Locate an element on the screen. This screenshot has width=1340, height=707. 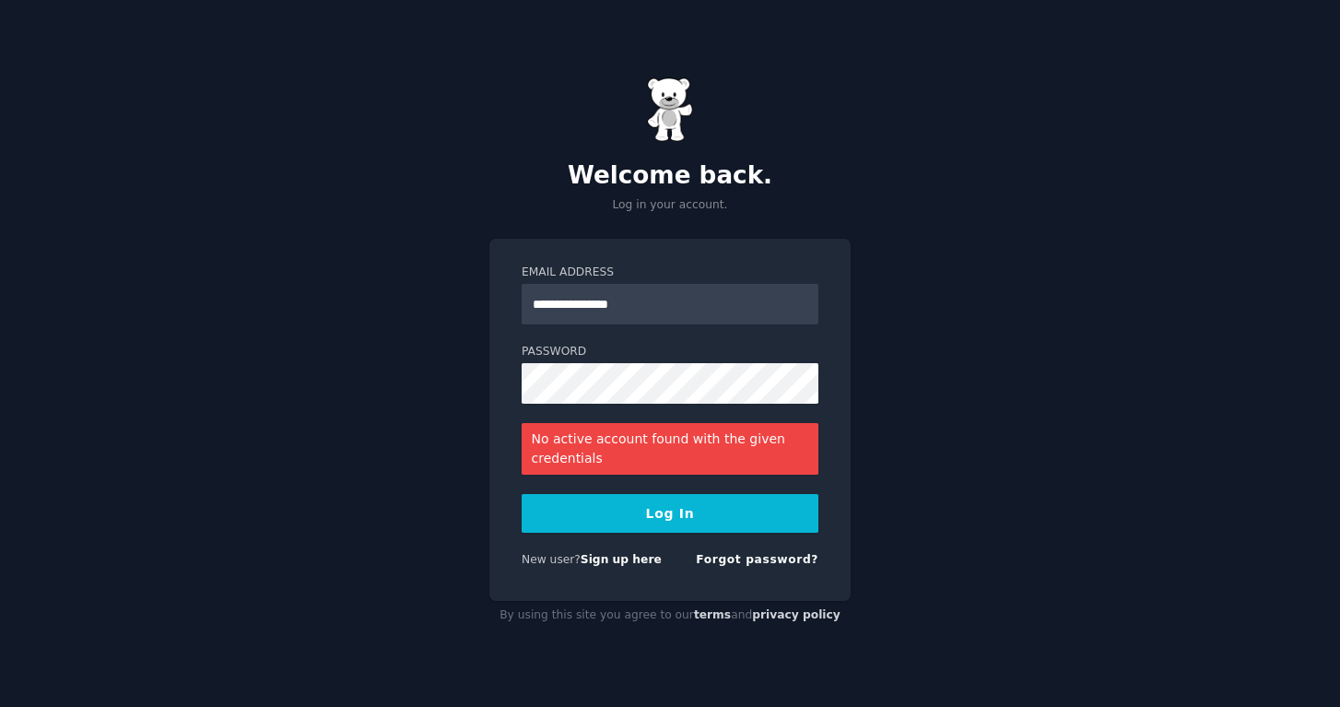
label: Password is located at coordinates (670, 352).